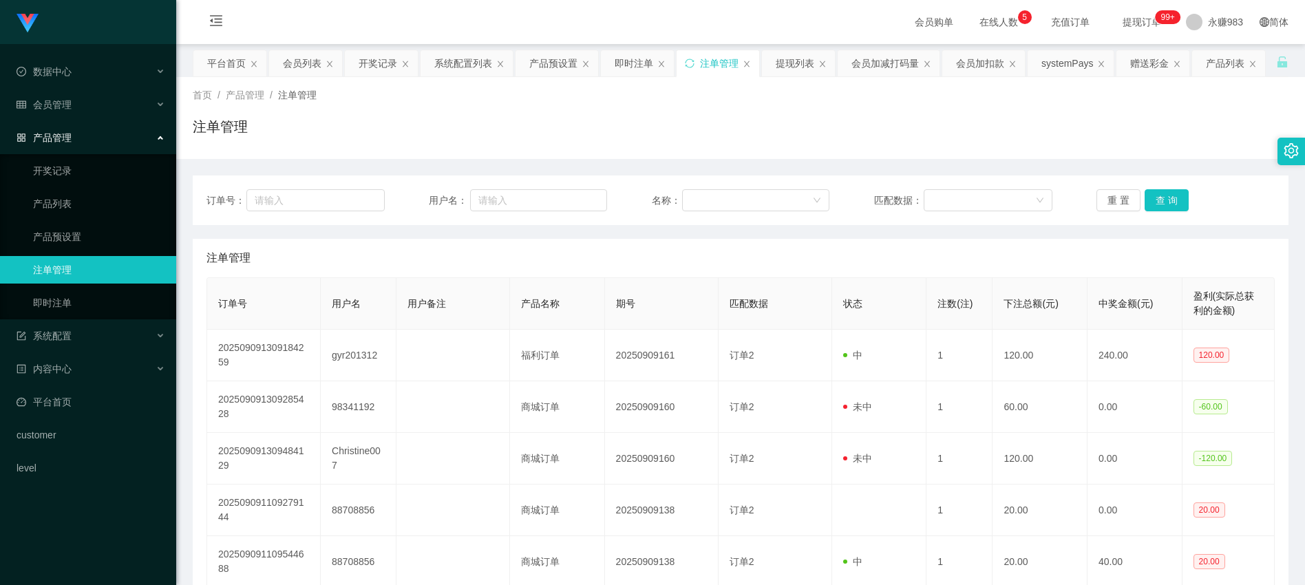  Describe the element at coordinates (21, 336) in the screenshot. I see `i: 图标: form` at that location.